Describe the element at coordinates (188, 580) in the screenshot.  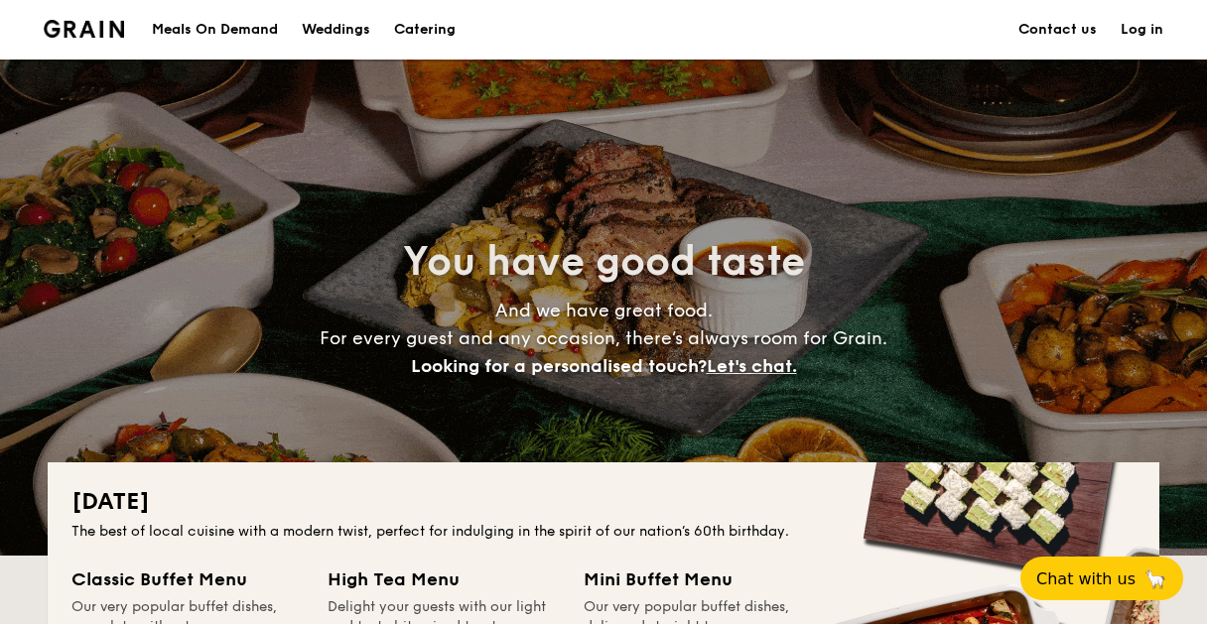
I see `div: Classic Buffet Menu` at that location.